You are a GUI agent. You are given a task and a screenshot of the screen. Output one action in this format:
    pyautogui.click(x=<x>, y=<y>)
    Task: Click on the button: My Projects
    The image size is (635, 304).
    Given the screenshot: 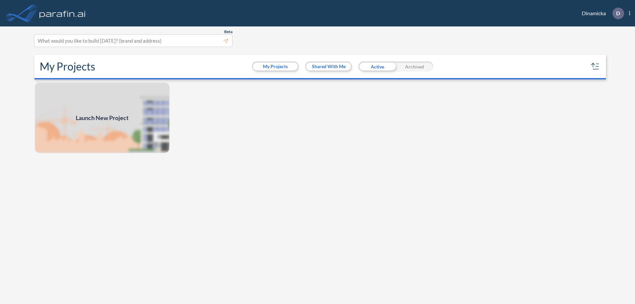 What is the action you would take?
    pyautogui.click(x=275, y=66)
    